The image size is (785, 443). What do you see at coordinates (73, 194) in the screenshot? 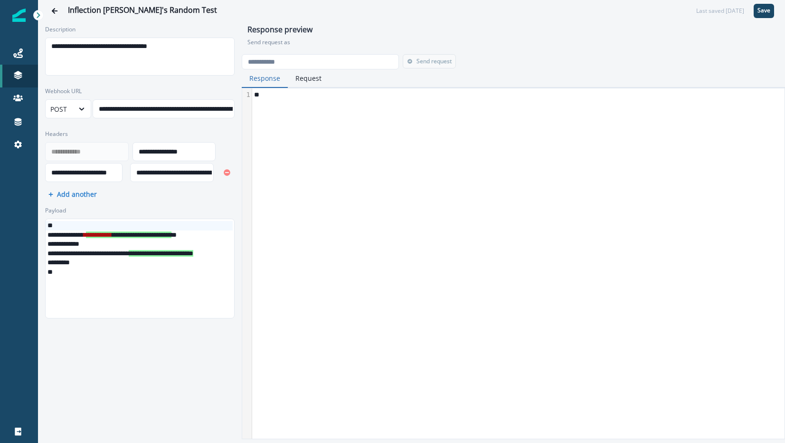
I see `button: Add another` at bounding box center [73, 194].